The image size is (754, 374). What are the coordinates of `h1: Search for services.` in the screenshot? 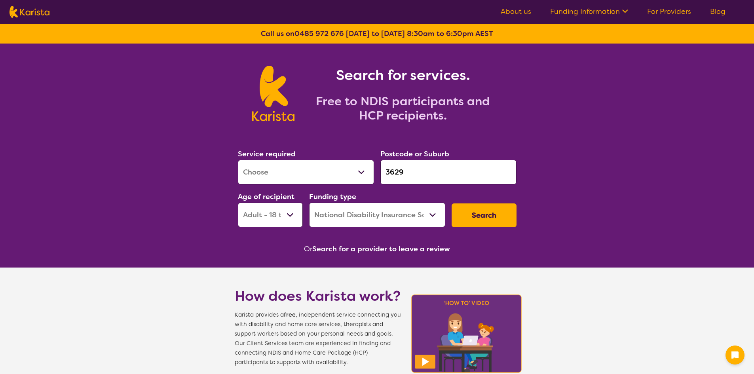 It's located at (403, 75).